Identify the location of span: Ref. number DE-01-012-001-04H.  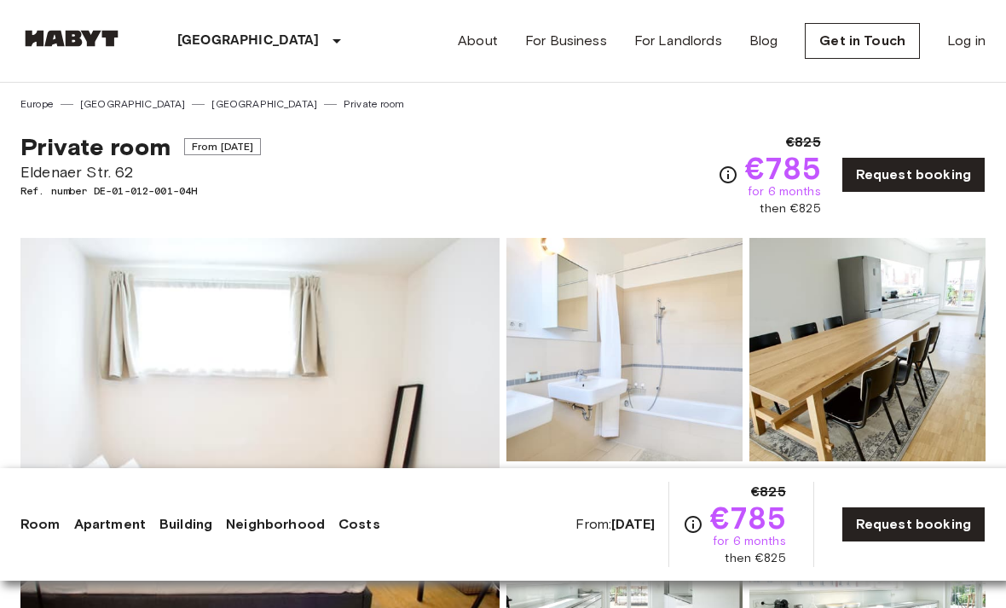
(141, 191).